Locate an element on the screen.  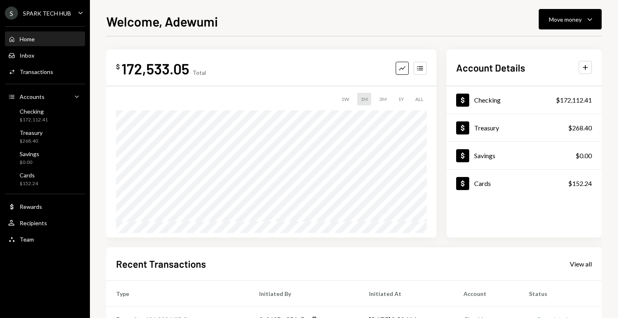
a: Accounts is located at coordinates (45, 96).